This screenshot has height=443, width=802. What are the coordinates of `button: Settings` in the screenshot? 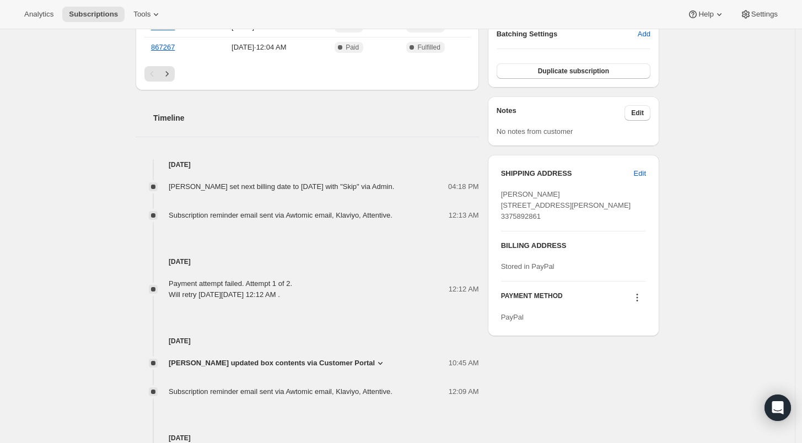 It's located at (759, 14).